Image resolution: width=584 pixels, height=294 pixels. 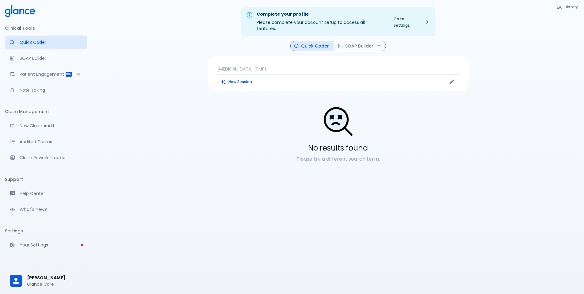 What do you see at coordinates (338, 121) in the screenshot?
I see `img: Search Not Found` at bounding box center [338, 121].